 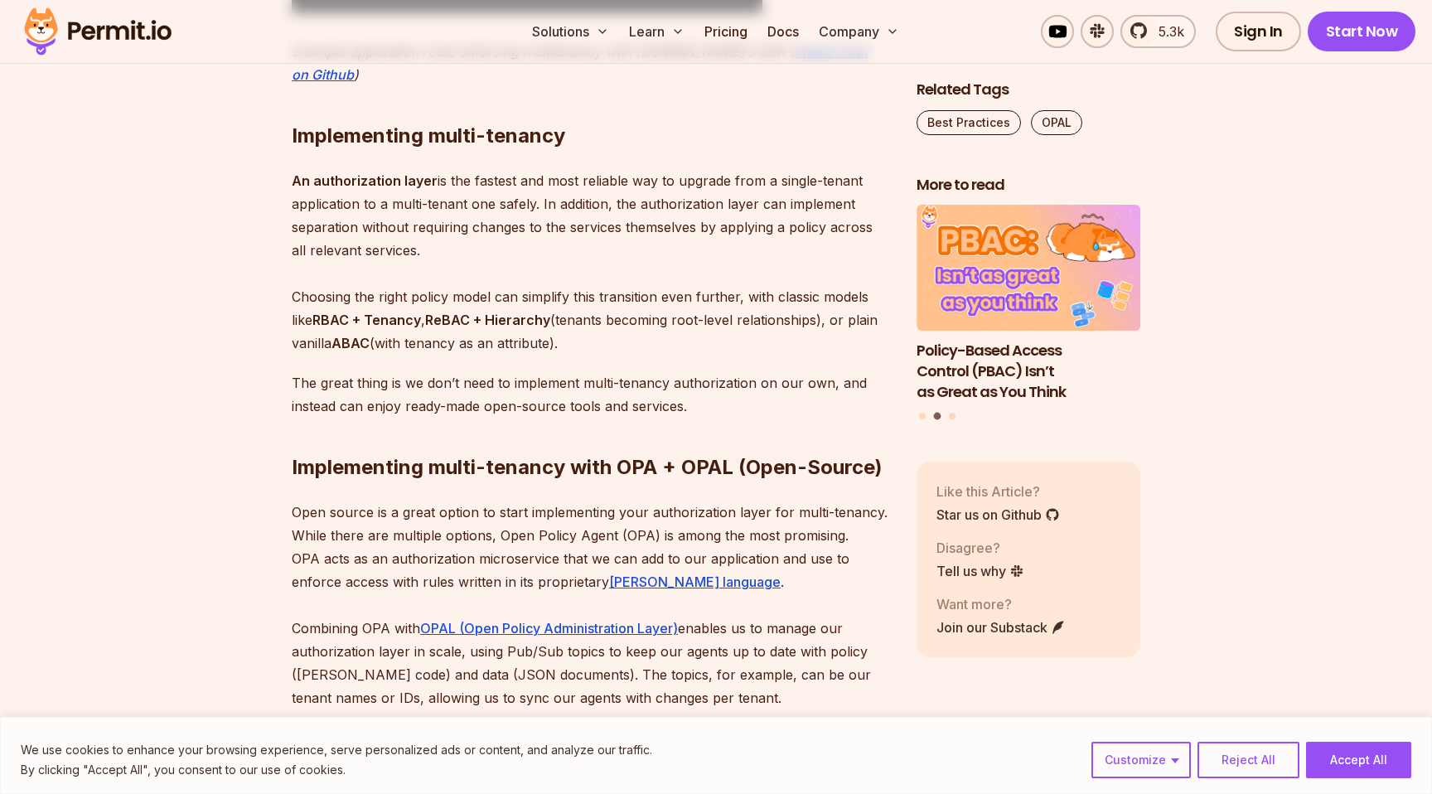 I want to click on button: Go to slide 1, so click(x=922, y=416).